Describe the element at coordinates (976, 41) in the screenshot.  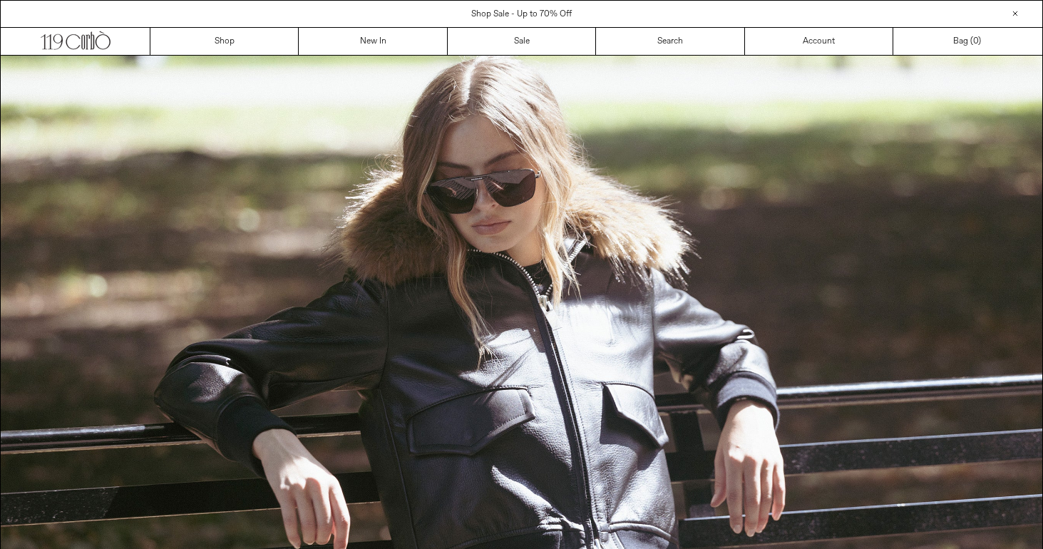
I see `span: 0` at that location.